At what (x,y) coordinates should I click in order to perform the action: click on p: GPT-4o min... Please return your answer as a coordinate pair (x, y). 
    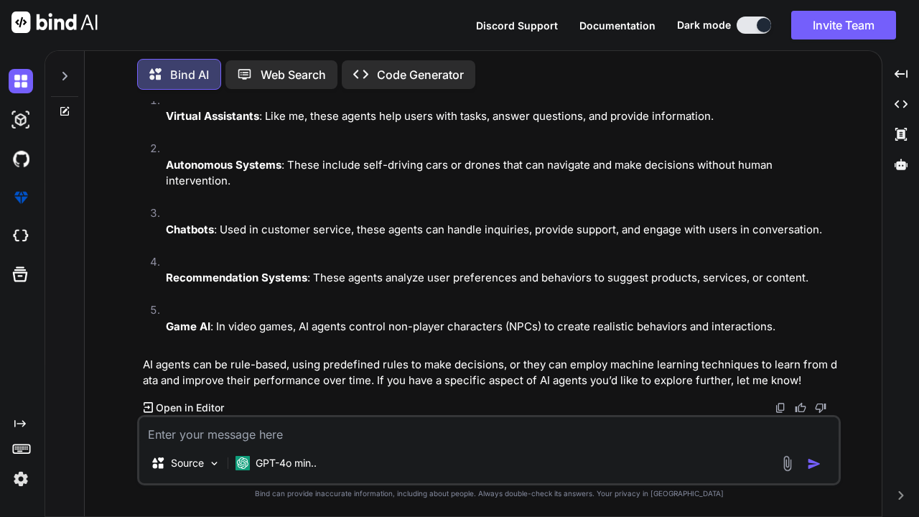
    Looking at the image, I should click on (286, 463).